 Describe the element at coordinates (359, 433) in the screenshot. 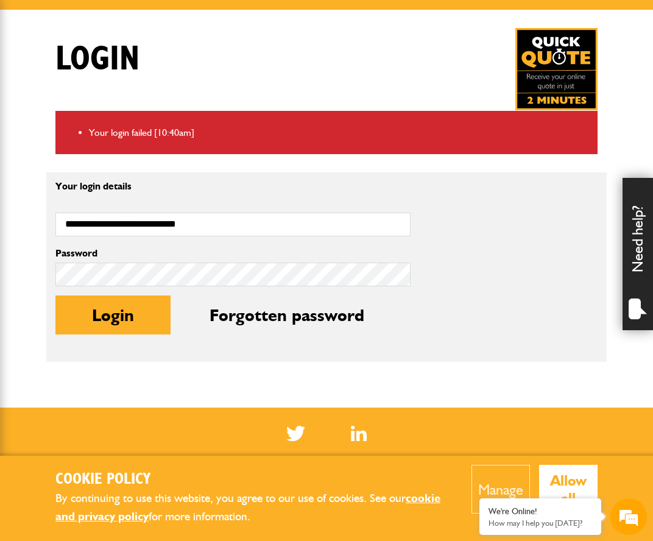

I see `img: Linked In` at that location.